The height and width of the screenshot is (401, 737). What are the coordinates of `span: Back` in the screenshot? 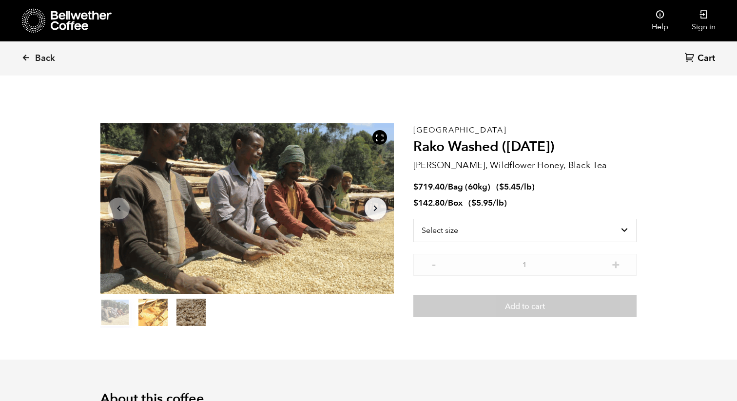 It's located at (45, 58).